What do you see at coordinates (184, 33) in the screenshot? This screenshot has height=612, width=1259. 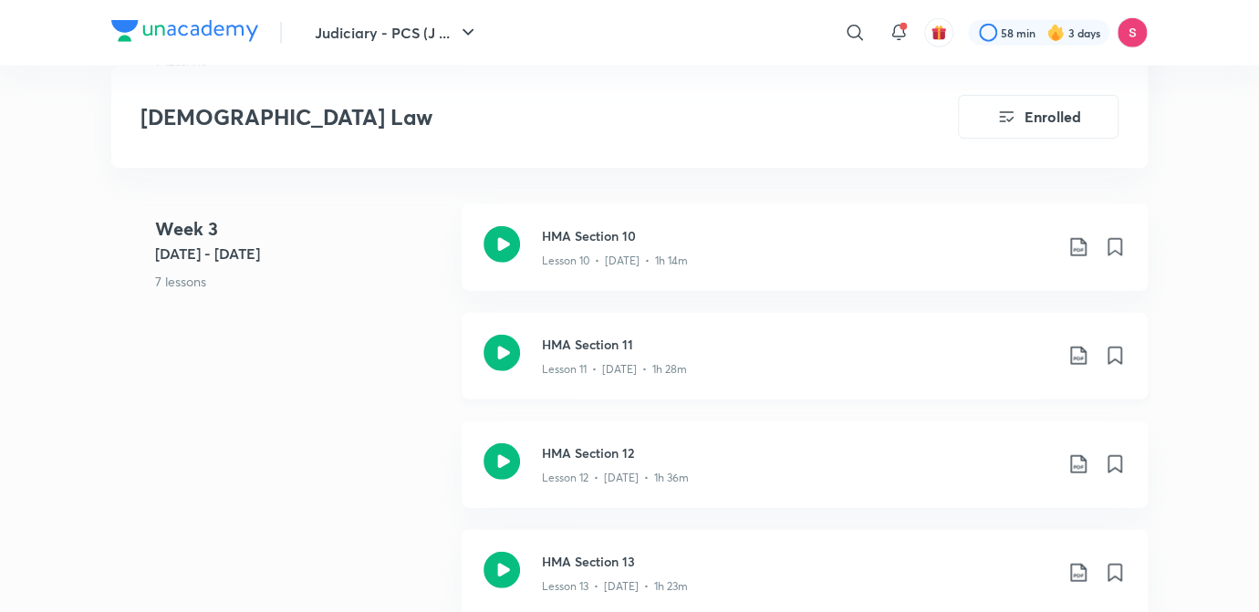 I see `a: Company Logo` at bounding box center [184, 33].